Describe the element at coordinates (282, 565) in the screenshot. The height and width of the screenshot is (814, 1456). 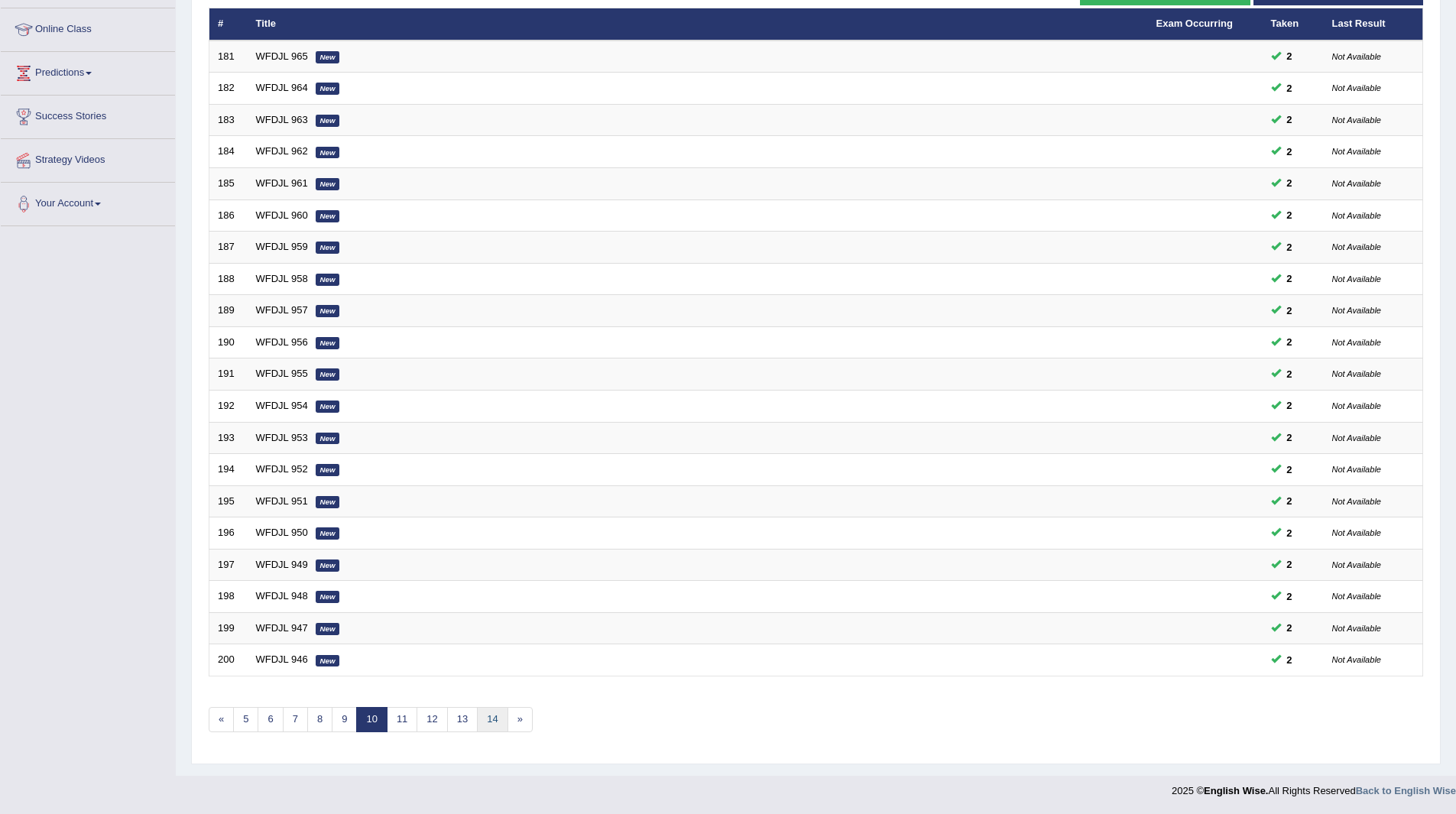
I see `a: WFDJL 949` at that location.